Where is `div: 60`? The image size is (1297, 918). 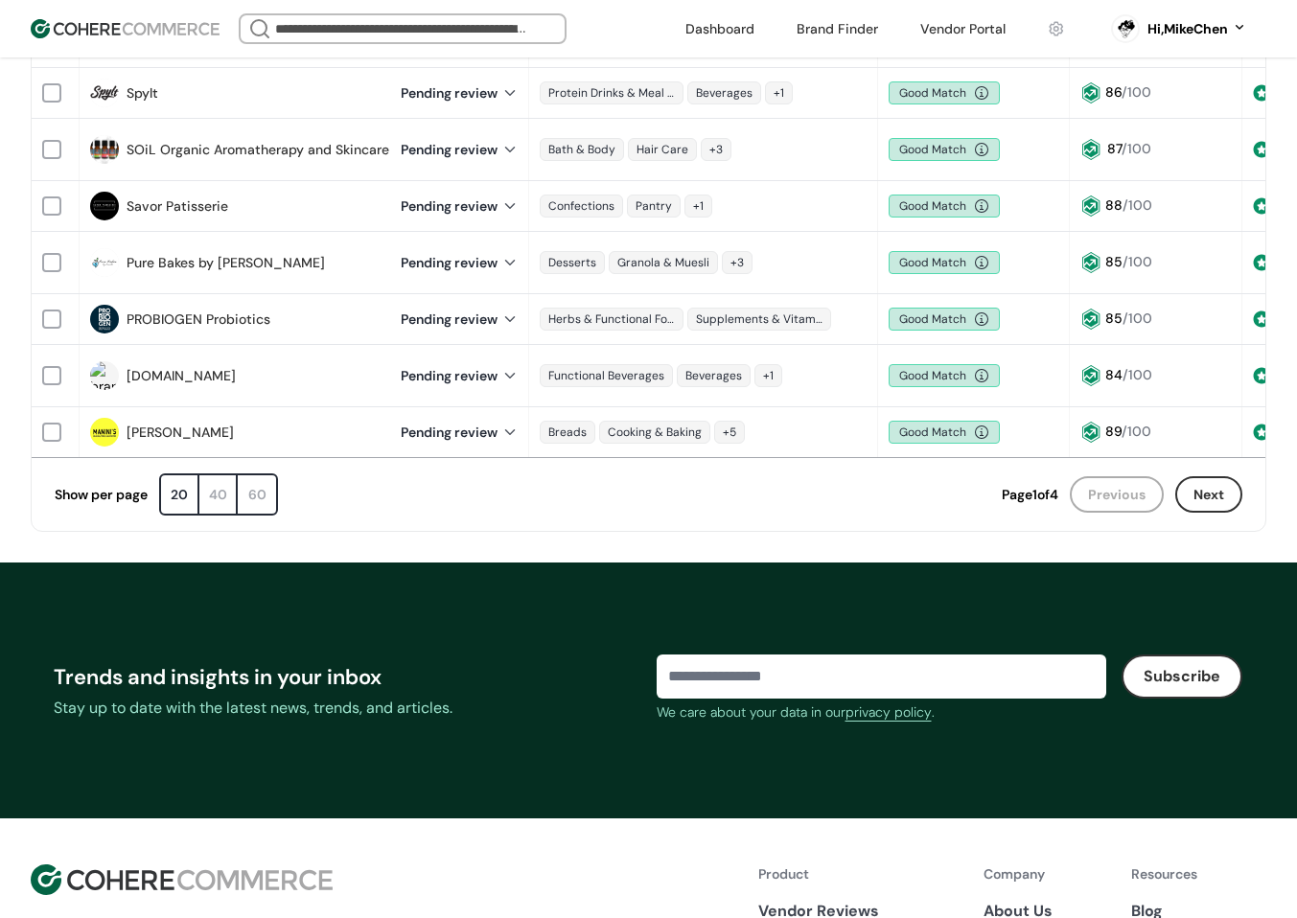 div: 60 is located at coordinates (257, 494).